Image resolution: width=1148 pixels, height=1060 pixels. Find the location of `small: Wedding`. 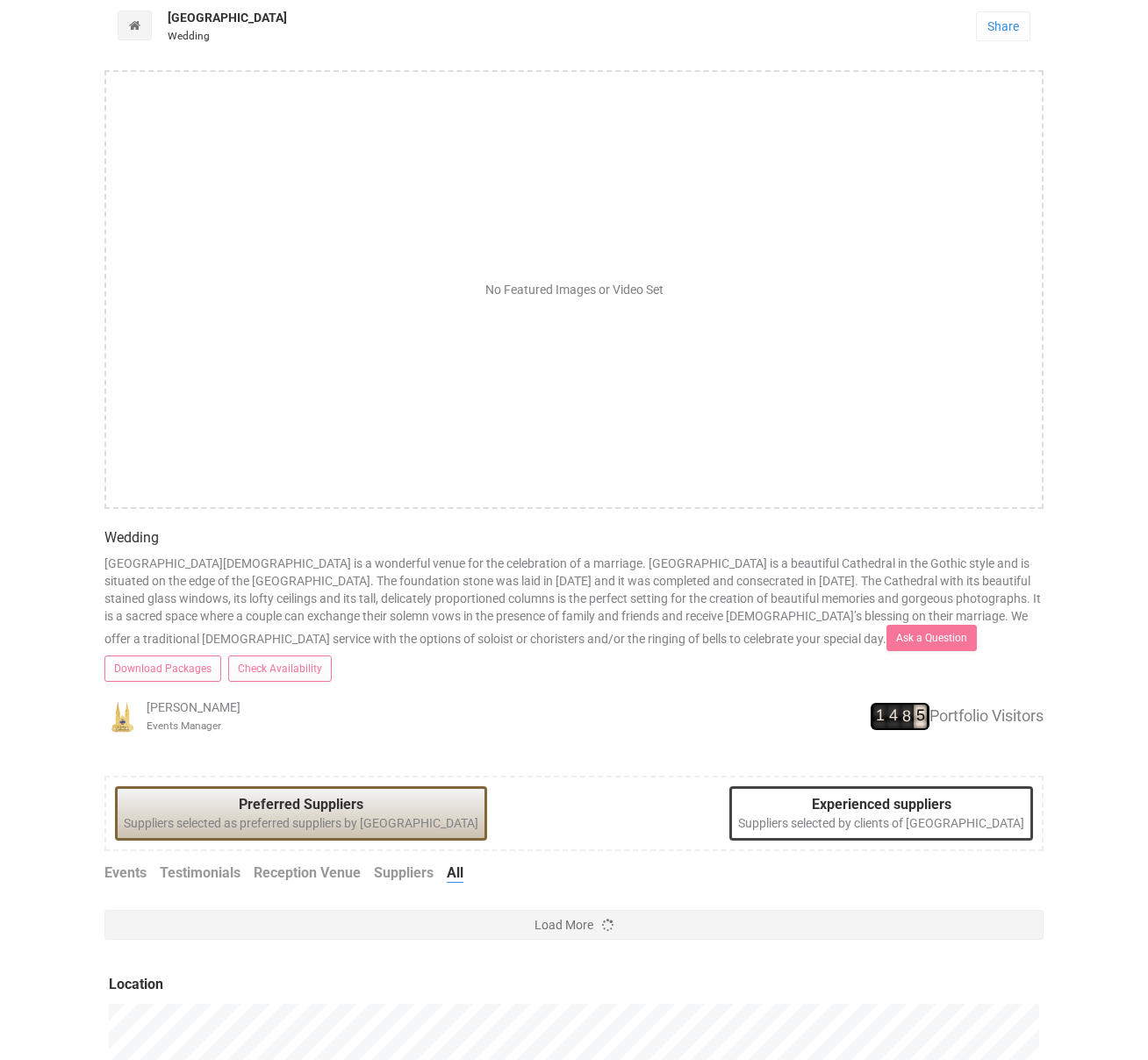

small: Wedding is located at coordinates (189, 36).